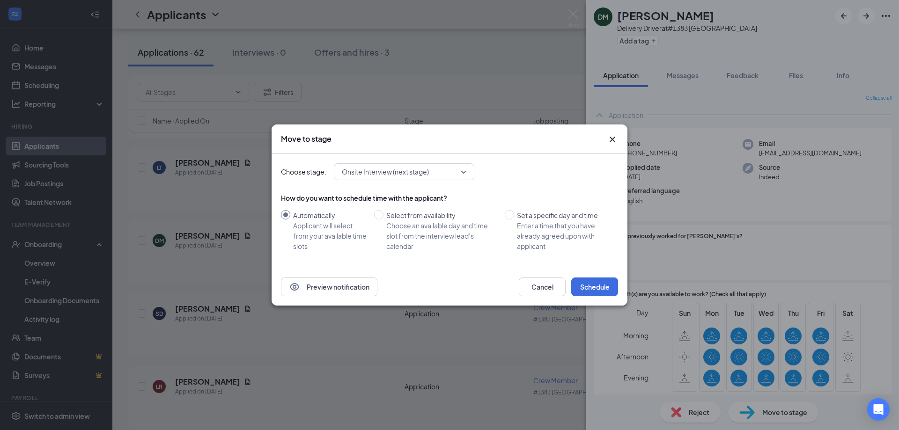 This screenshot has width=899, height=430. I want to click on div: Select from availability, so click(442, 215).